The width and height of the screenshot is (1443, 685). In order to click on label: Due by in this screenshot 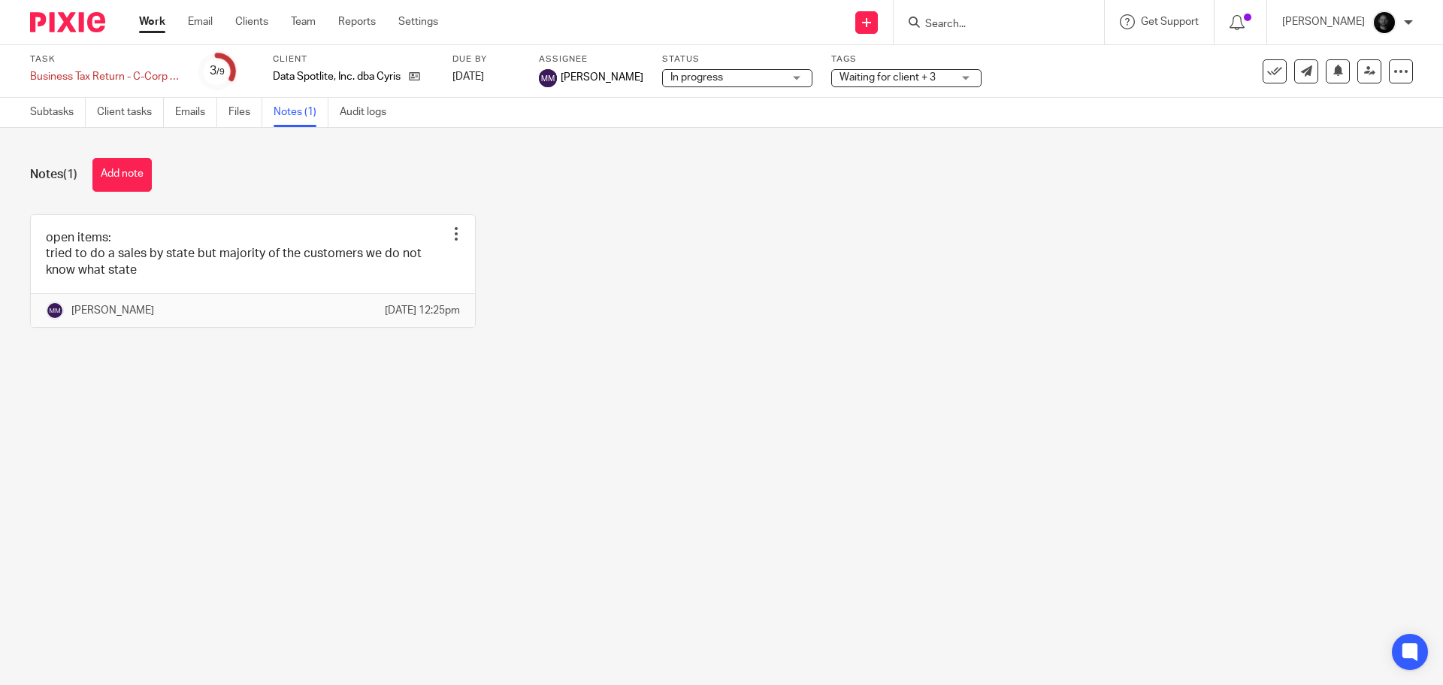, I will do `click(486, 59)`.